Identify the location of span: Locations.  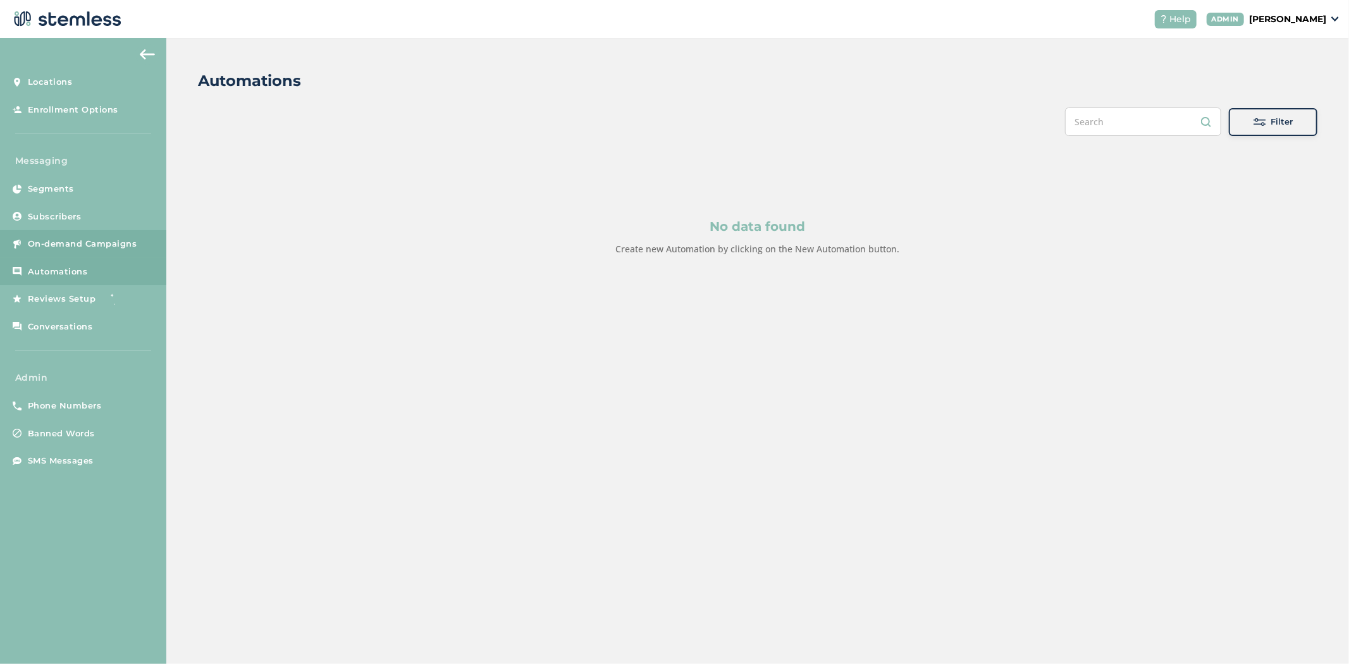
(50, 82).